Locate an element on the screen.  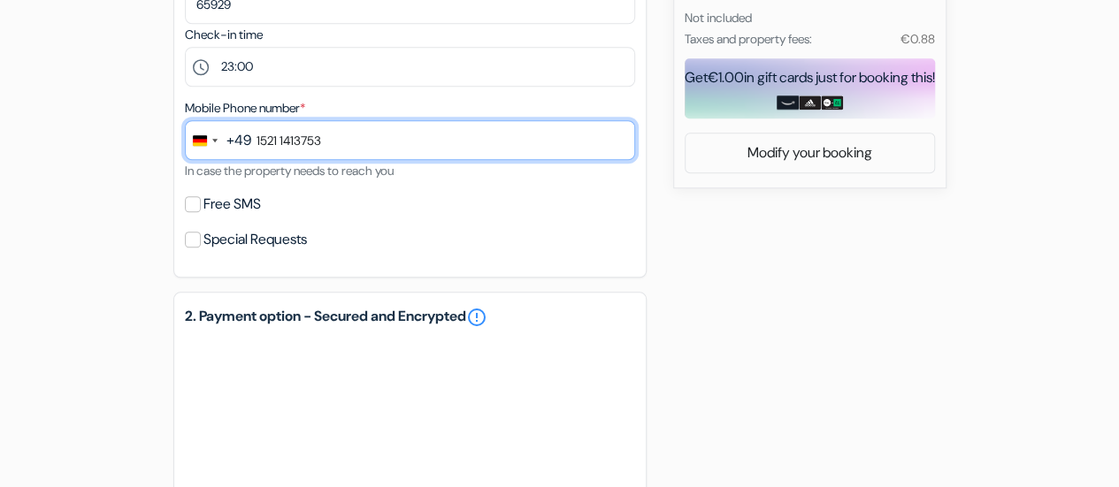
label: Free SMS is located at coordinates (232, 204).